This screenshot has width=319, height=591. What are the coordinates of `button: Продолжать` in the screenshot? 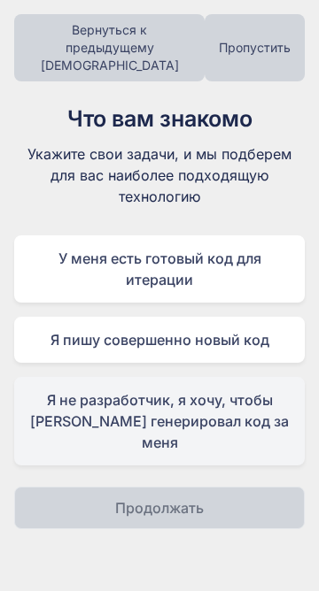 It's located at (159, 508).